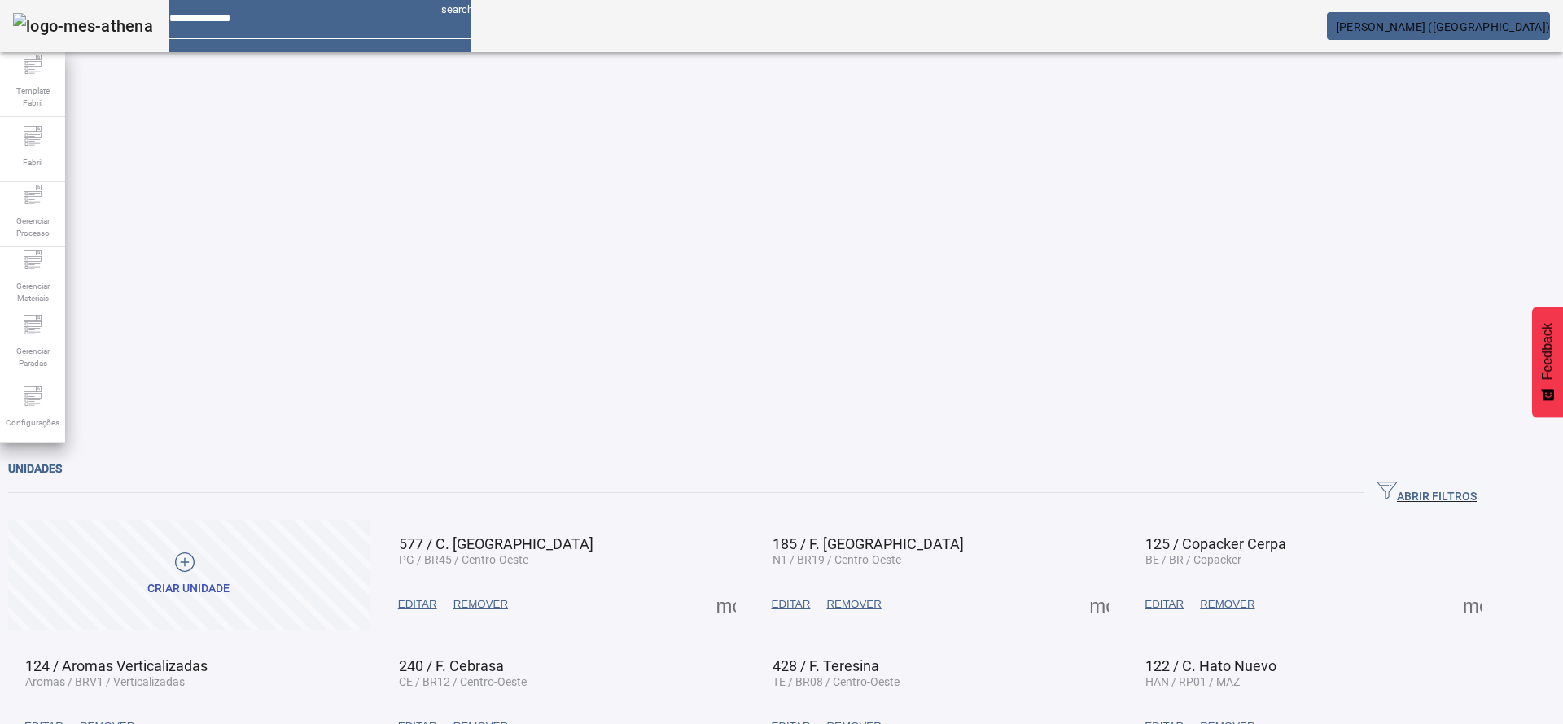  I want to click on span: Gerenciar Processo, so click(33, 227).